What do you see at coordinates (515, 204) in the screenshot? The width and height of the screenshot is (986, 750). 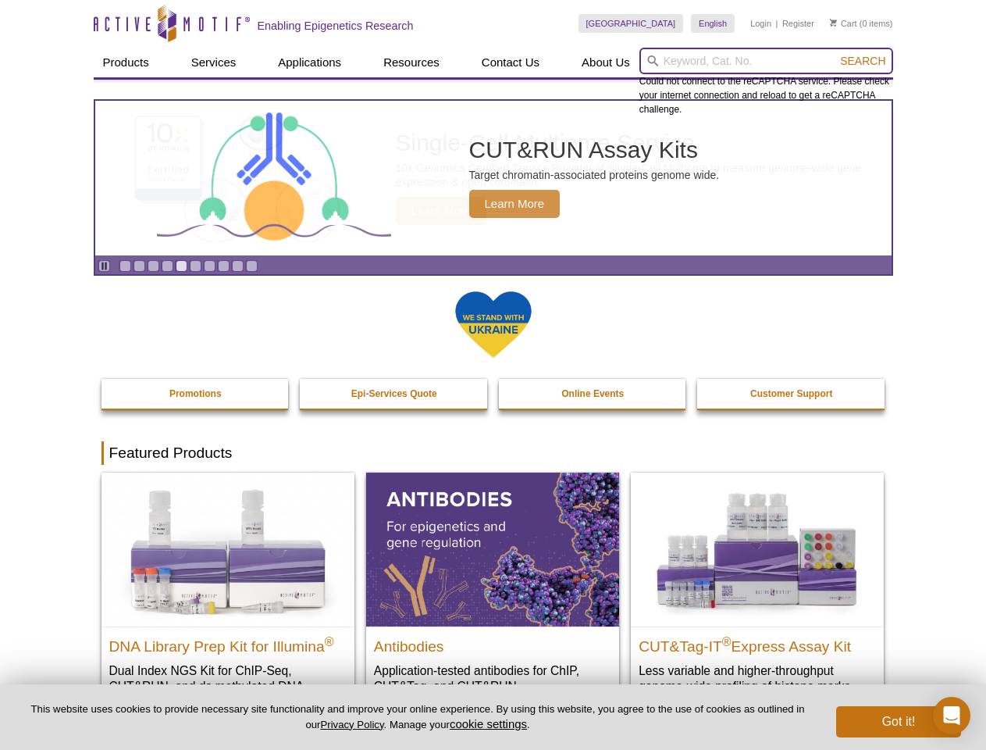 I see `span: Learn More` at bounding box center [515, 204].